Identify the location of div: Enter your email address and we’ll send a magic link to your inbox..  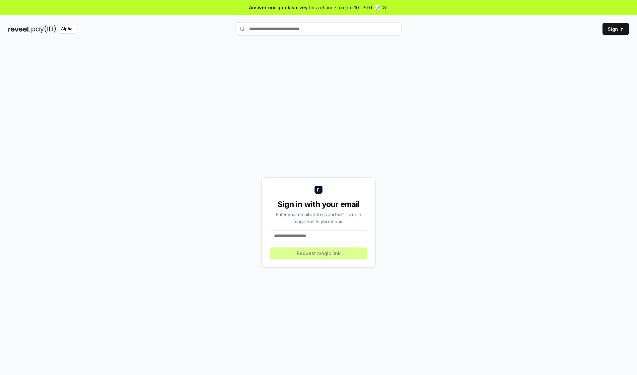
(319, 218).